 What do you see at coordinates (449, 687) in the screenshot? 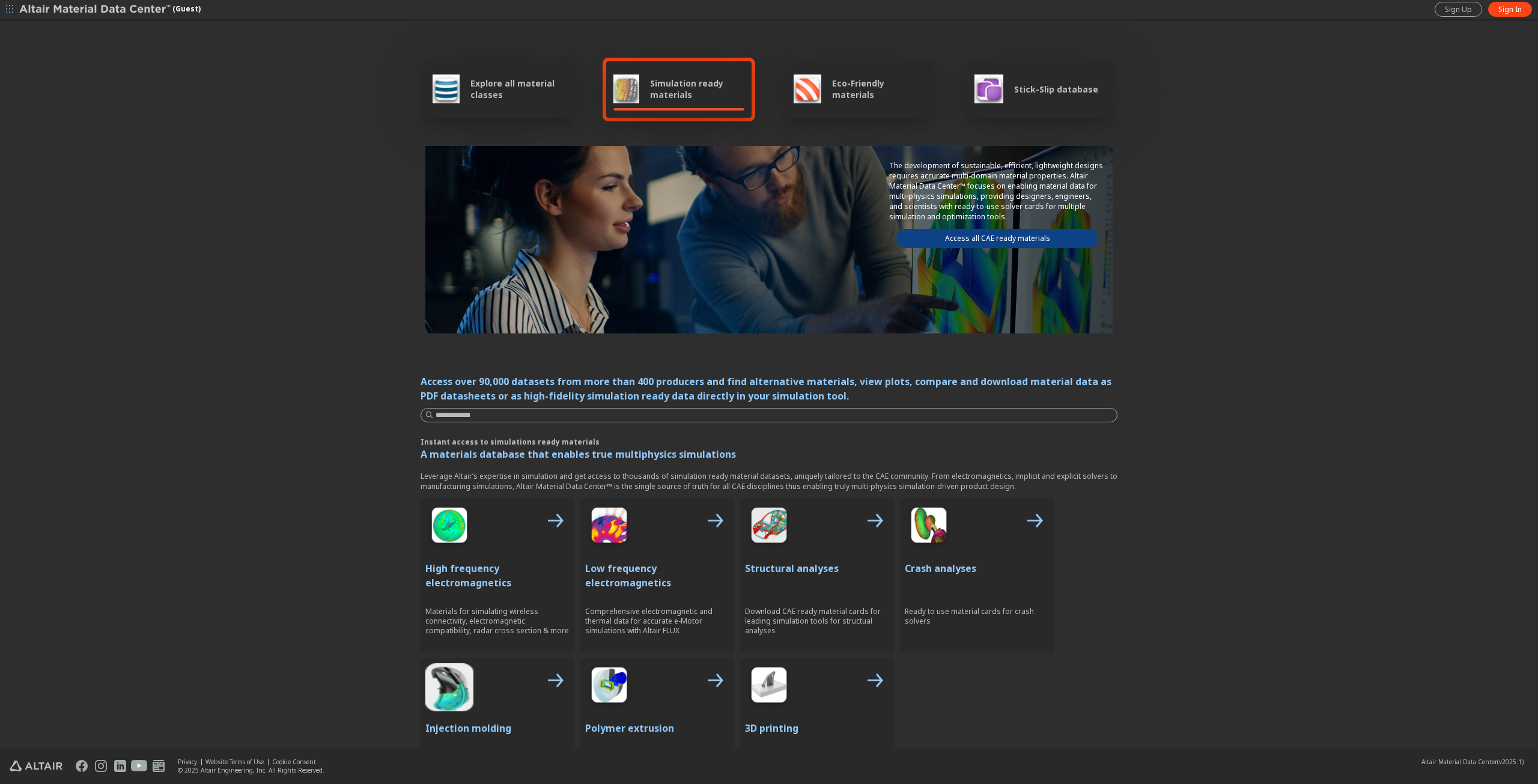
I see `img: Injection Molding Icon` at bounding box center [449, 687].